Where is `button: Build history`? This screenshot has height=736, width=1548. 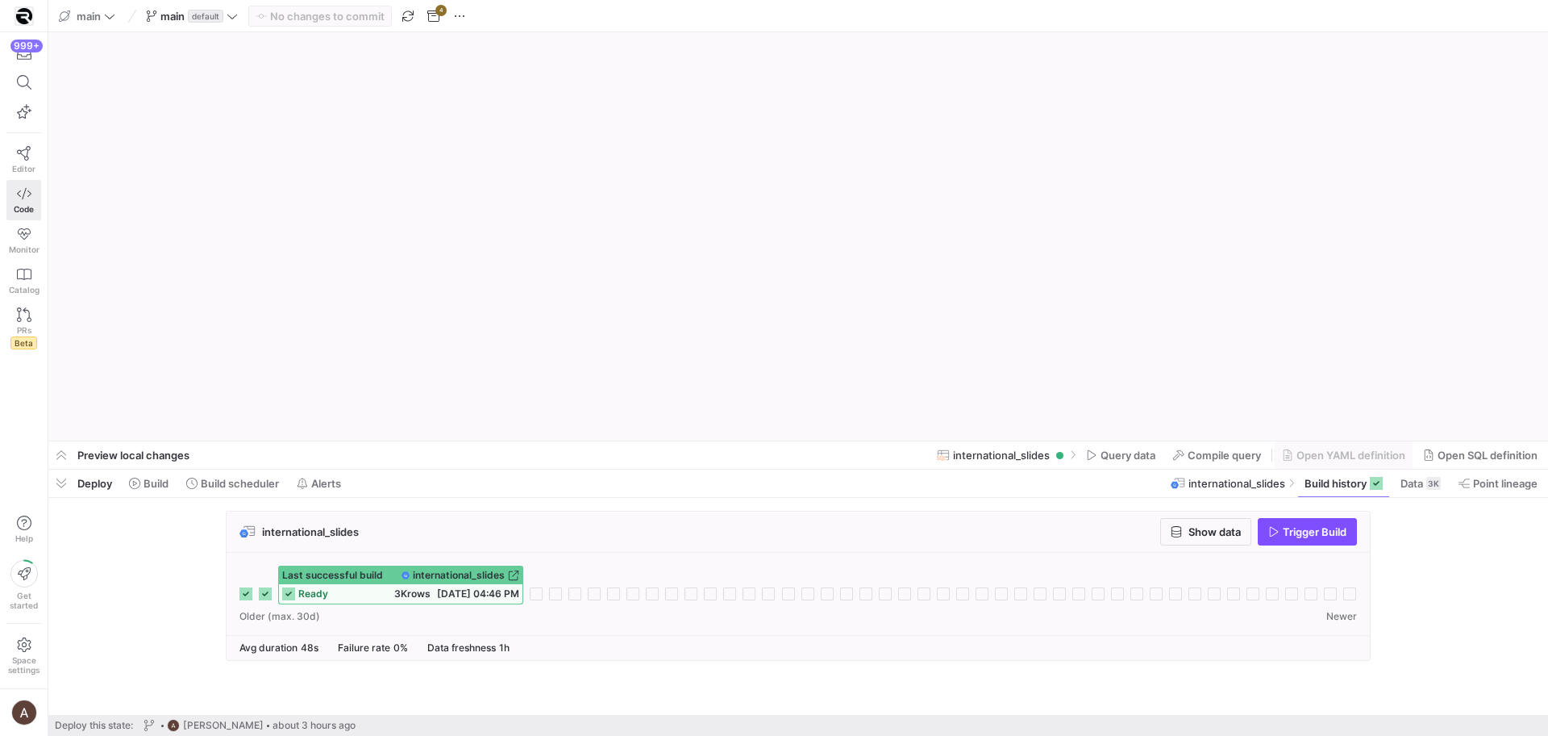 button: Build history is located at coordinates (1344, 483).